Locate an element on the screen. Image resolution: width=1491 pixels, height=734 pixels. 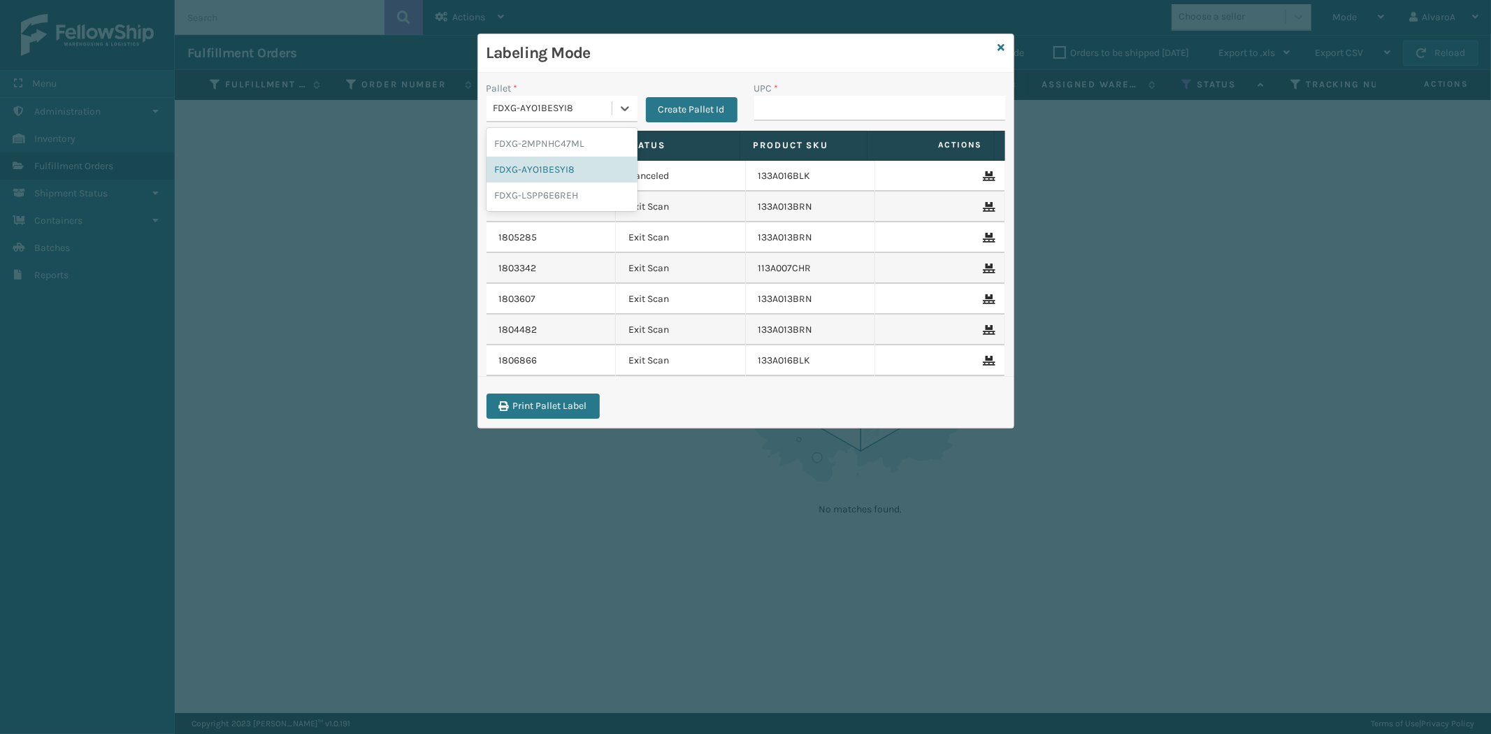
td: 113A007CHR is located at coordinates (811, 268).